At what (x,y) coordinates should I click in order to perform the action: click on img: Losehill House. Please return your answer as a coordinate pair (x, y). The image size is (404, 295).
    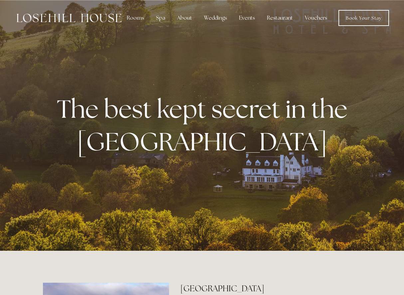
    Looking at the image, I should click on (69, 18).